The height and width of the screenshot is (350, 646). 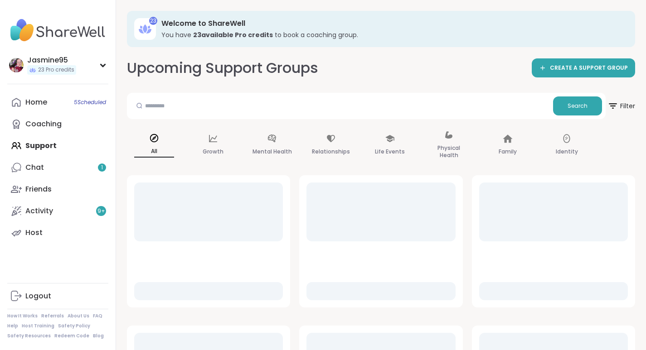 What do you see at coordinates (331, 152) in the screenshot?
I see `p: Relationships` at bounding box center [331, 152].